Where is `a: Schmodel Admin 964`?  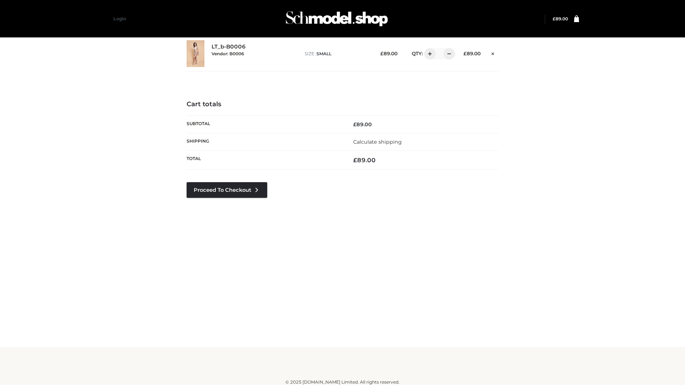 a: Schmodel Admin 964 is located at coordinates (337, 19).